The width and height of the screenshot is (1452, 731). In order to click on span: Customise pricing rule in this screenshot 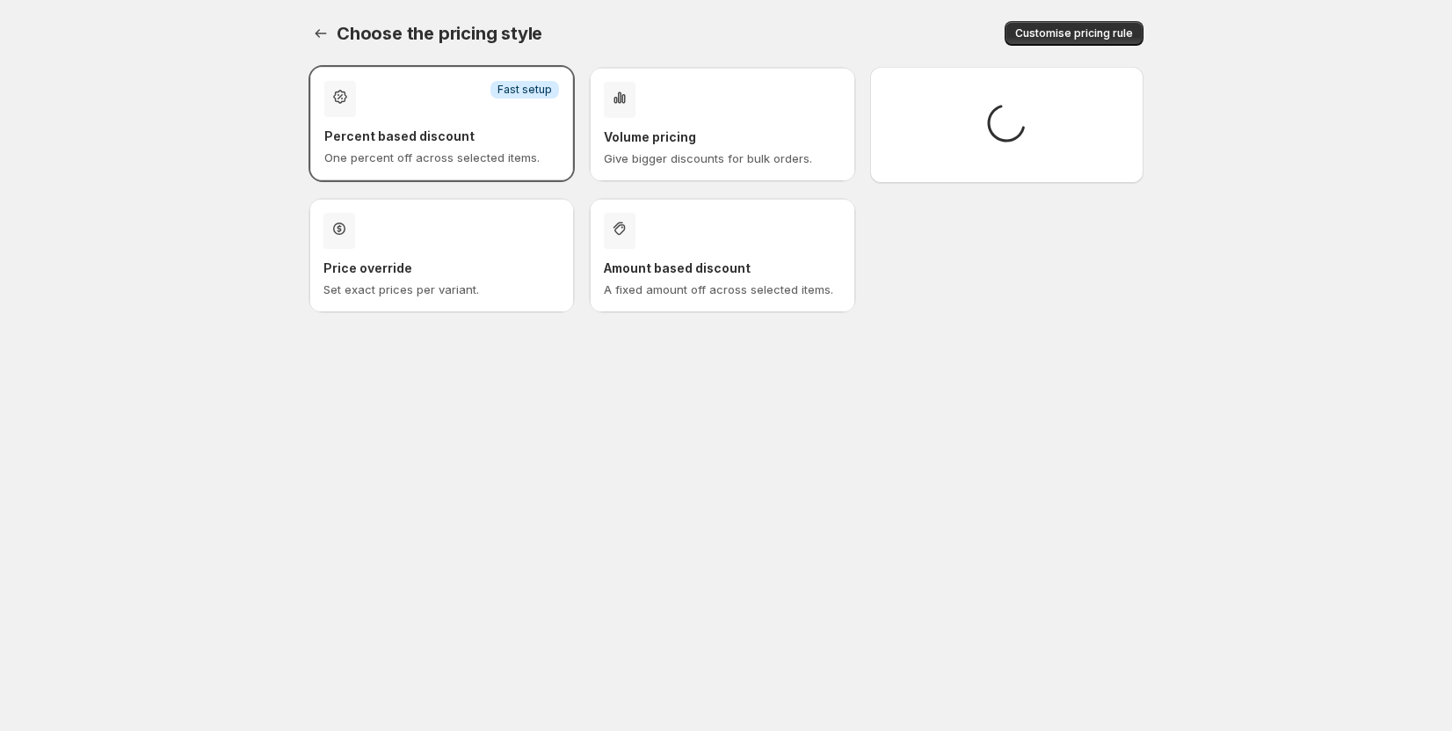, I will do `click(1074, 33)`.